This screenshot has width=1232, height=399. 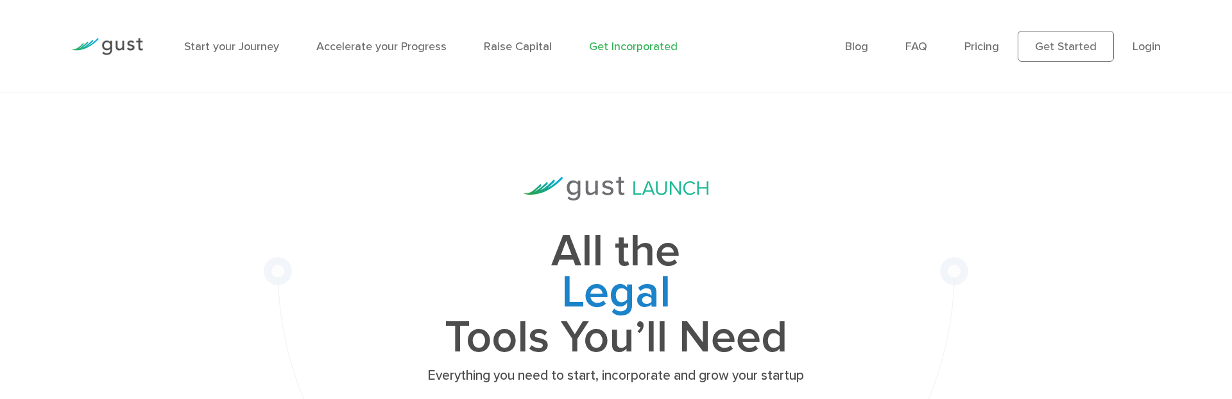 I want to click on a: Get Incorporated, so click(x=633, y=46).